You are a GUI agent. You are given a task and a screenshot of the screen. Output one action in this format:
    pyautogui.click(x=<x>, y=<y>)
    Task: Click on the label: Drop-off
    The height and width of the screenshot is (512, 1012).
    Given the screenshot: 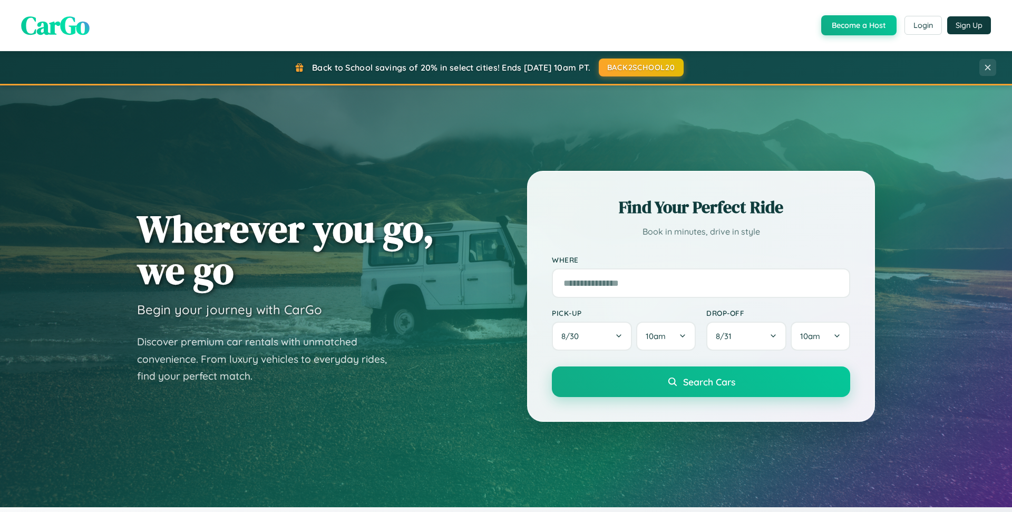 What is the action you would take?
    pyautogui.click(x=778, y=313)
    